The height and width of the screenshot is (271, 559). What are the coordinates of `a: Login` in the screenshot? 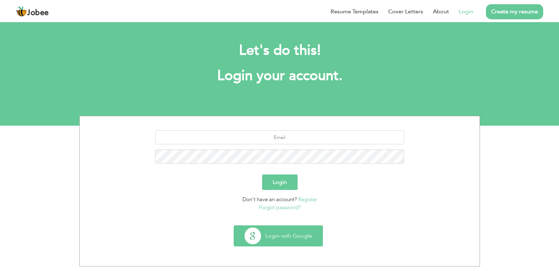 It's located at (466, 12).